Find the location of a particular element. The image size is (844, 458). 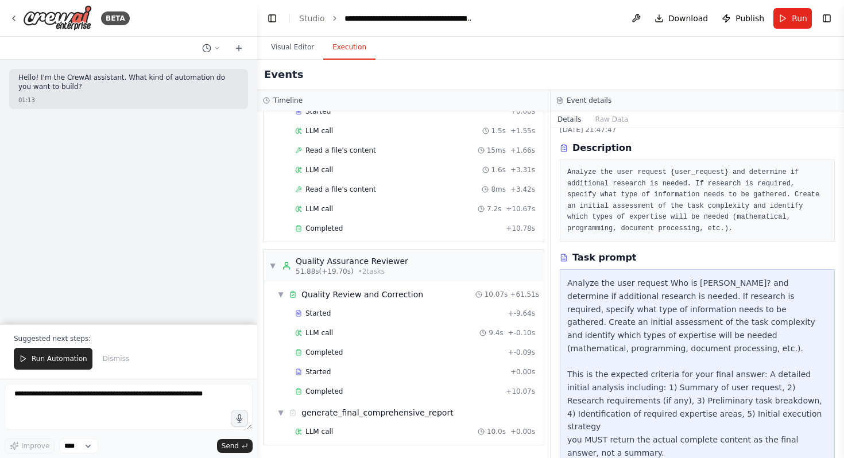

span: 9.4s is located at coordinates (495, 333).